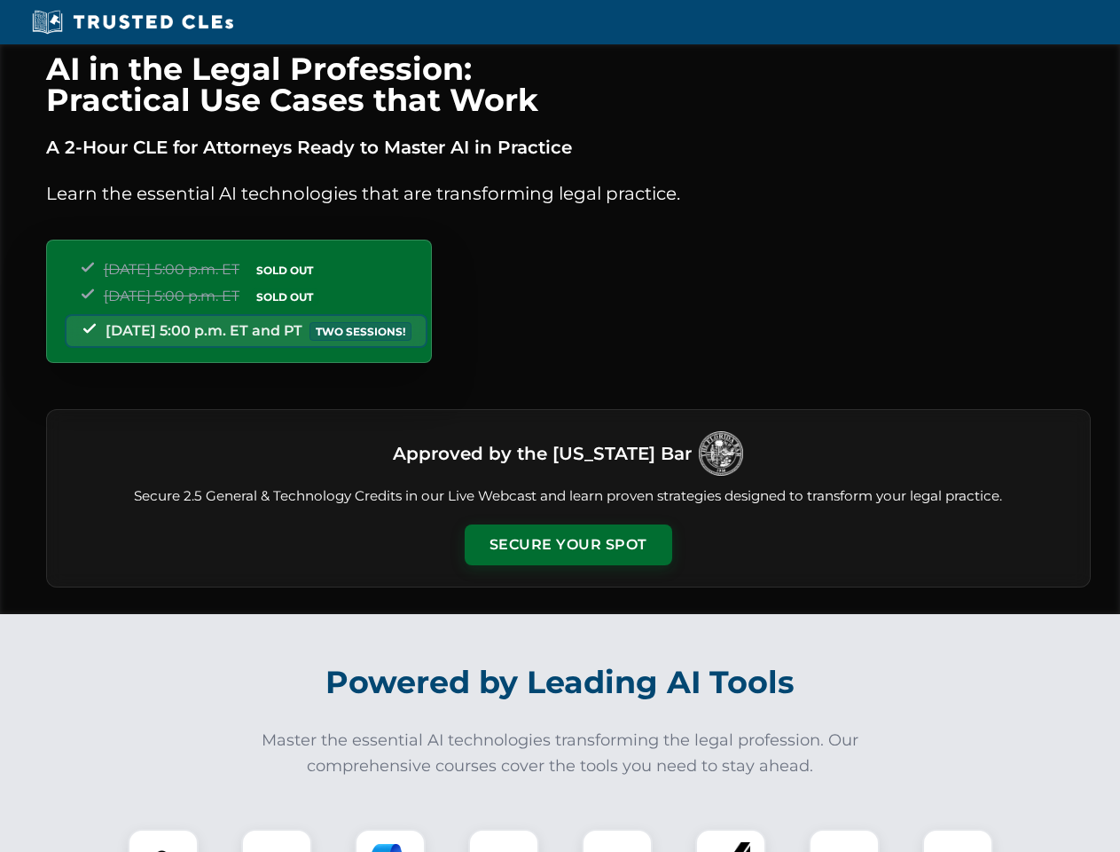 The width and height of the screenshot is (1120, 852). I want to click on p: Learn the essential AI technologies that are transforming legal practice., so click(569, 193).